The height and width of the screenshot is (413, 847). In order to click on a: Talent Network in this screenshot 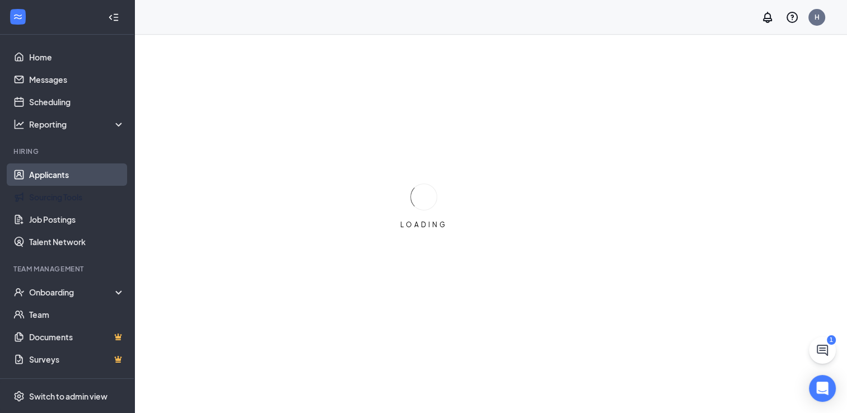, I will do `click(77, 242)`.